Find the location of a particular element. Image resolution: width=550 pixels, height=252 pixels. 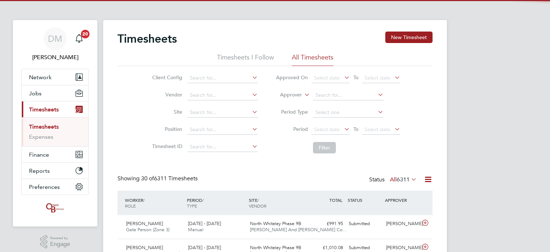

span: Danielle Murphy is located at coordinates (55, 57).